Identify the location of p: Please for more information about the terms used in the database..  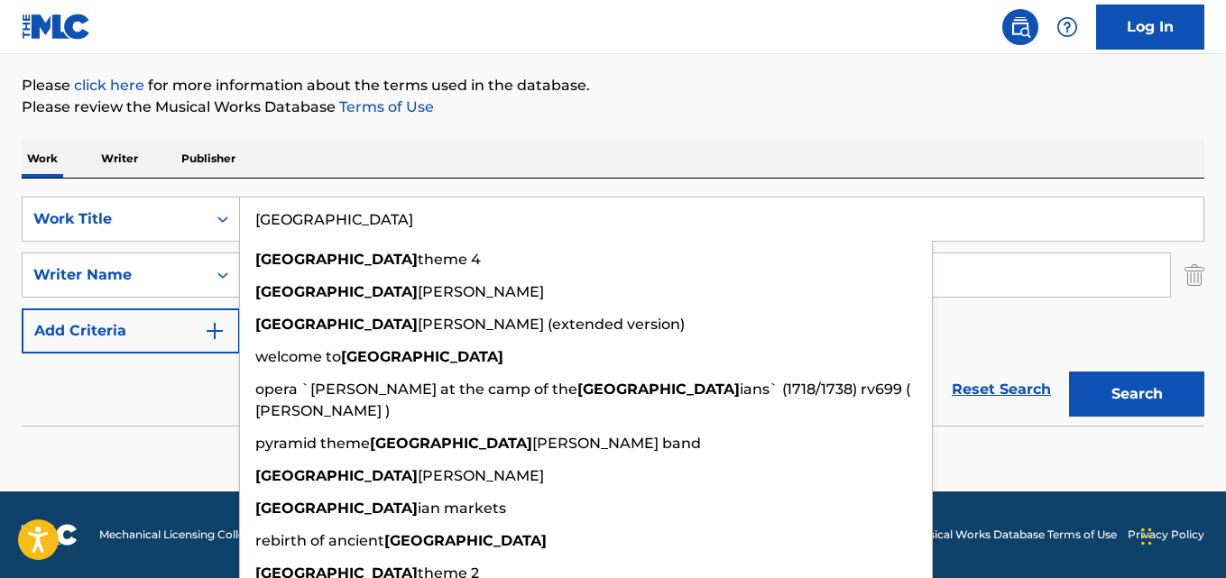
(613, 86).